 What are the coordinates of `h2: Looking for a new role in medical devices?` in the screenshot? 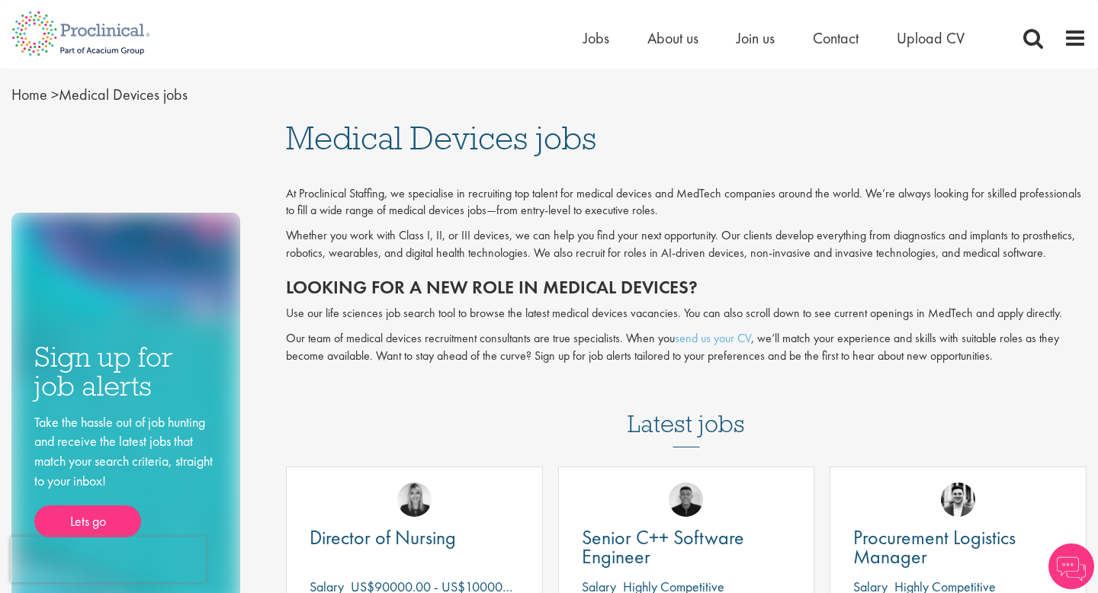 It's located at (686, 287).